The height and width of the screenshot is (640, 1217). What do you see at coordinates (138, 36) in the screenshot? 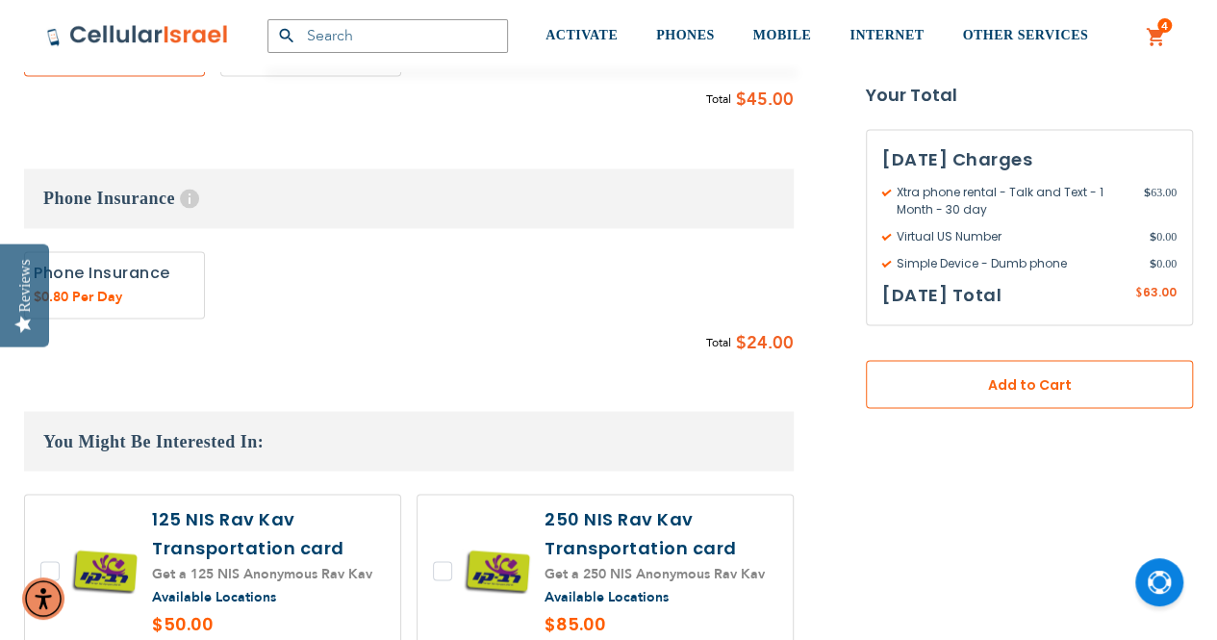
I see `img: Cellular Israel Logo` at bounding box center [138, 36].